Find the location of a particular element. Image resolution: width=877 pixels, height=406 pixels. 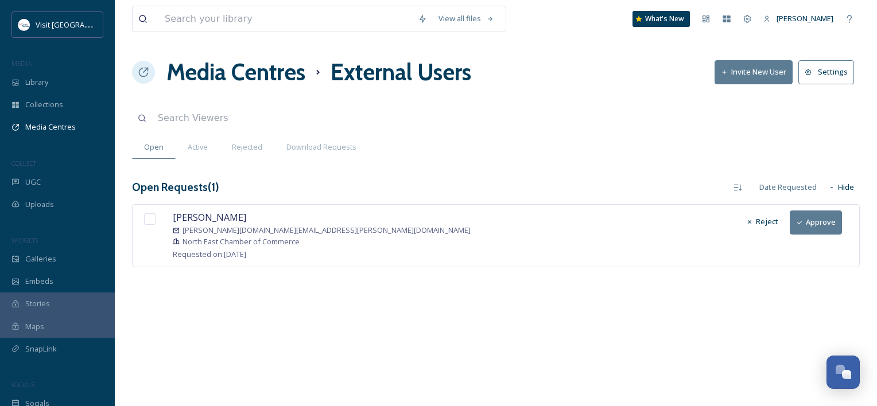

span: UGC is located at coordinates (33, 182).